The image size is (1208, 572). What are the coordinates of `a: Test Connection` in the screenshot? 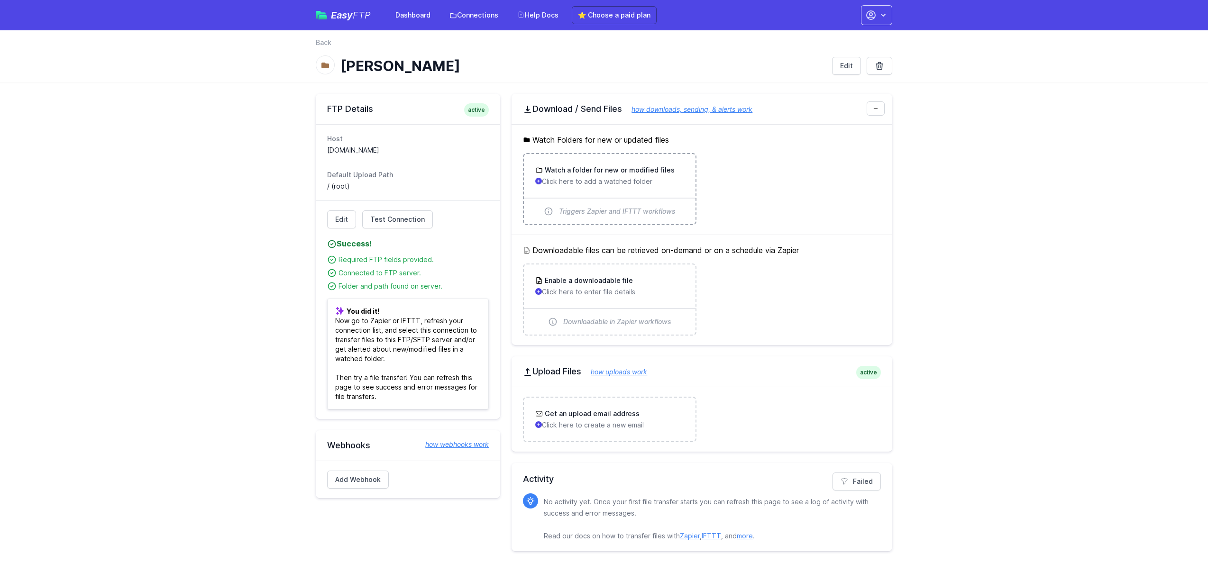 It's located at (397, 220).